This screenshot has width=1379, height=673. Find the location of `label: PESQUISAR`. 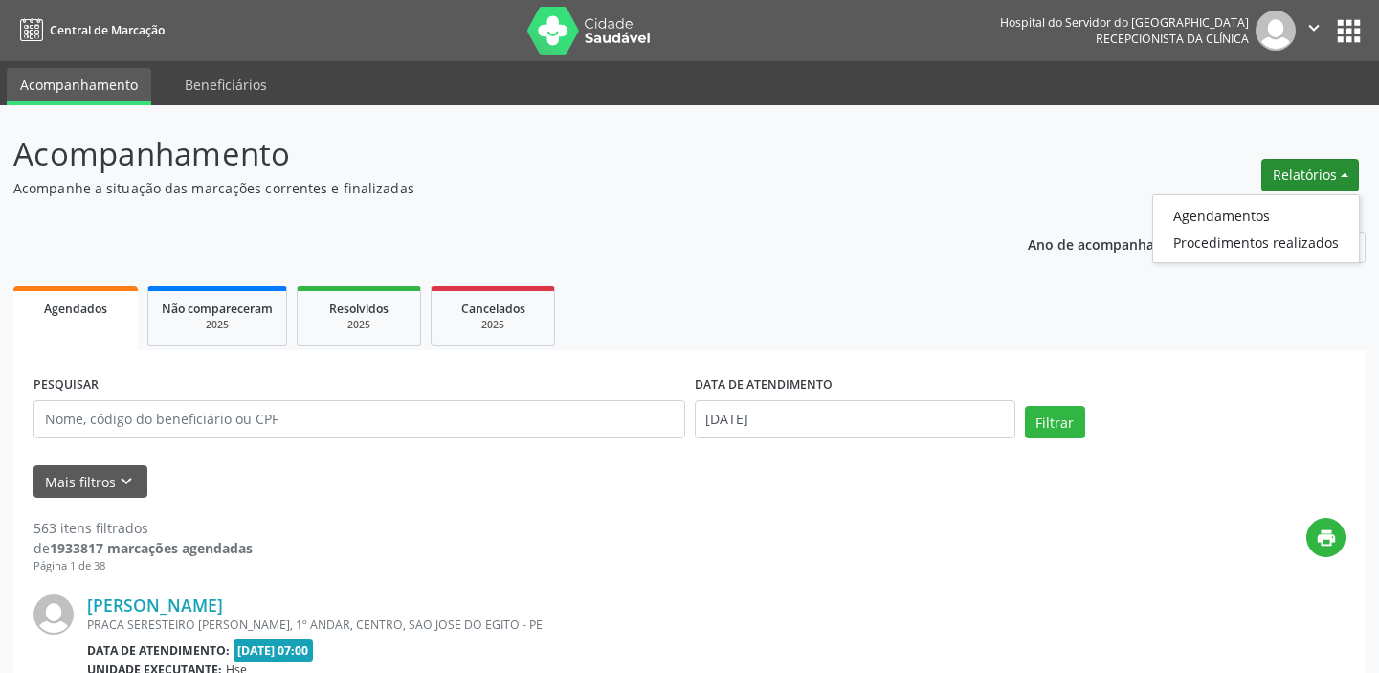

label: PESQUISAR is located at coordinates (66, 385).